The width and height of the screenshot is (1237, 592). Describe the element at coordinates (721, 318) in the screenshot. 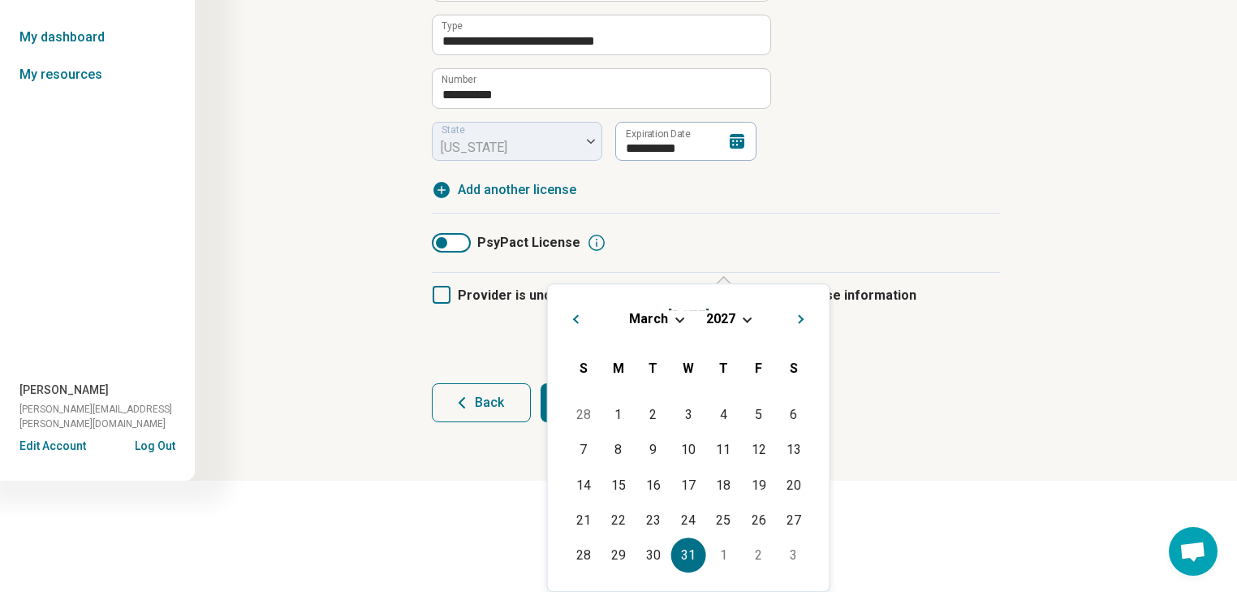

I see `span: 2027` at that location.